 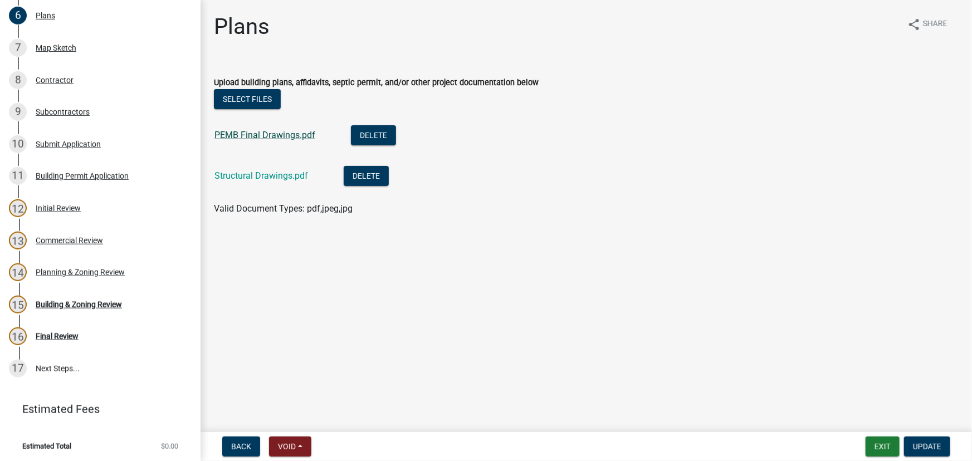 I want to click on div: Contractor, so click(x=55, y=80).